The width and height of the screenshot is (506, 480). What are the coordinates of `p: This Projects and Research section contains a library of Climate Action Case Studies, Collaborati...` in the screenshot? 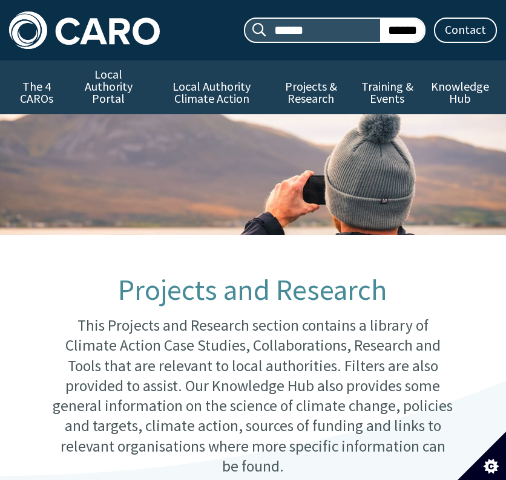 It's located at (253, 396).